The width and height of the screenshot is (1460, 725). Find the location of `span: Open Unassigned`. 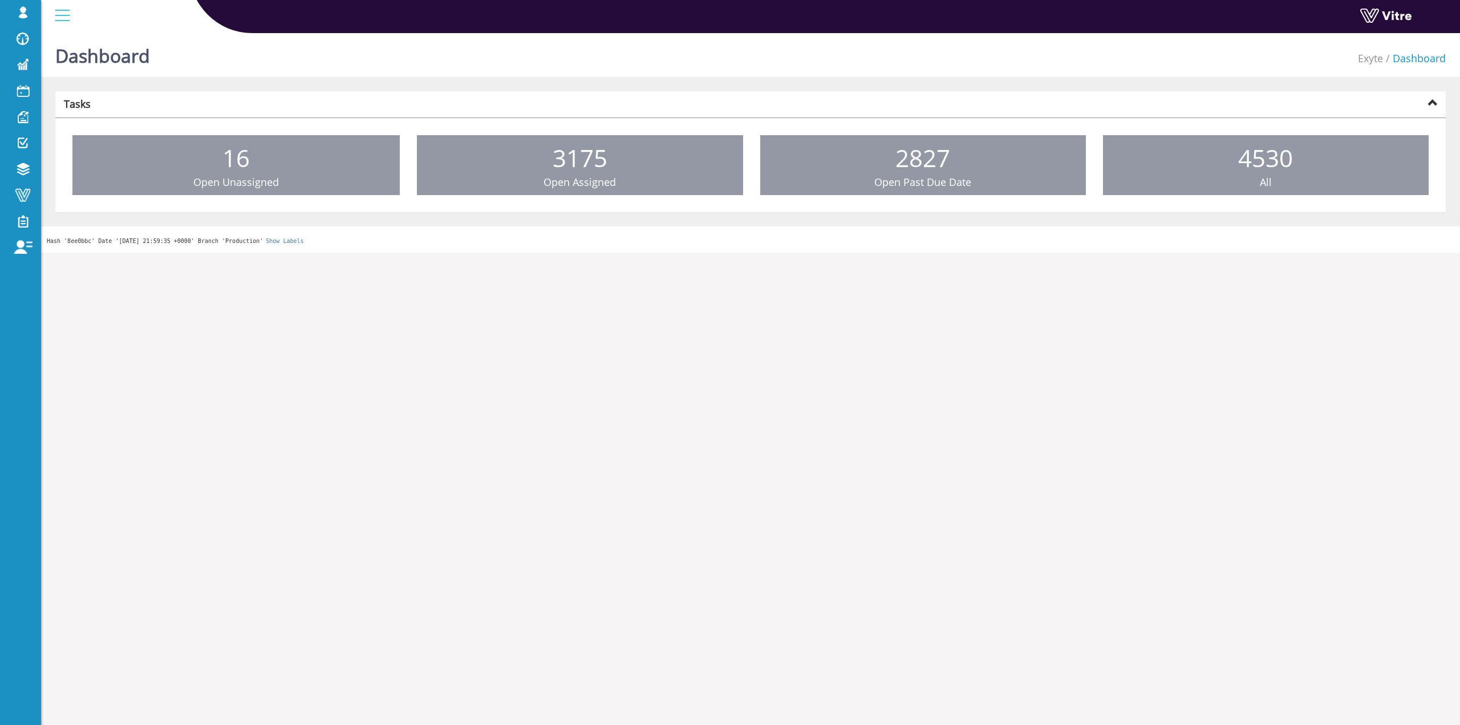

span: Open Unassigned is located at coordinates (236, 182).